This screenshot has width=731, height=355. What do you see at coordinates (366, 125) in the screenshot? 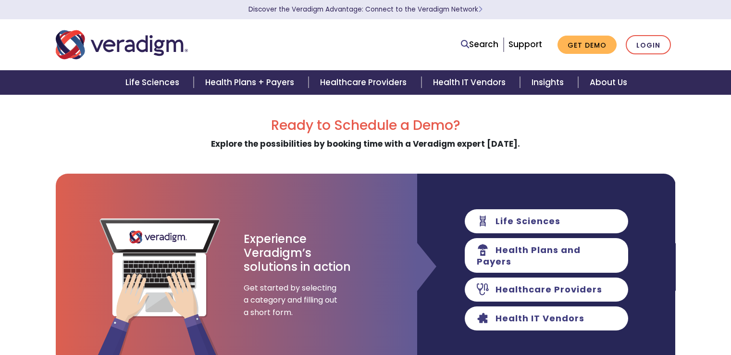
I see `h2: Ready to Schedule a Demo?` at bounding box center [366, 125].